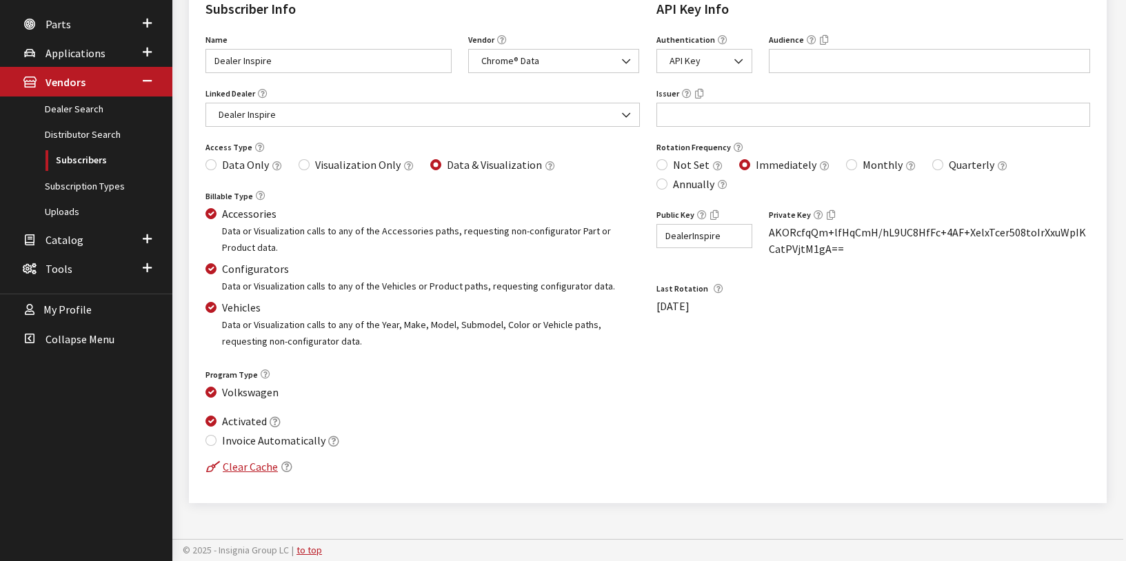  What do you see at coordinates (691, 165) in the screenshot?
I see `label: Not Set` at bounding box center [691, 165].